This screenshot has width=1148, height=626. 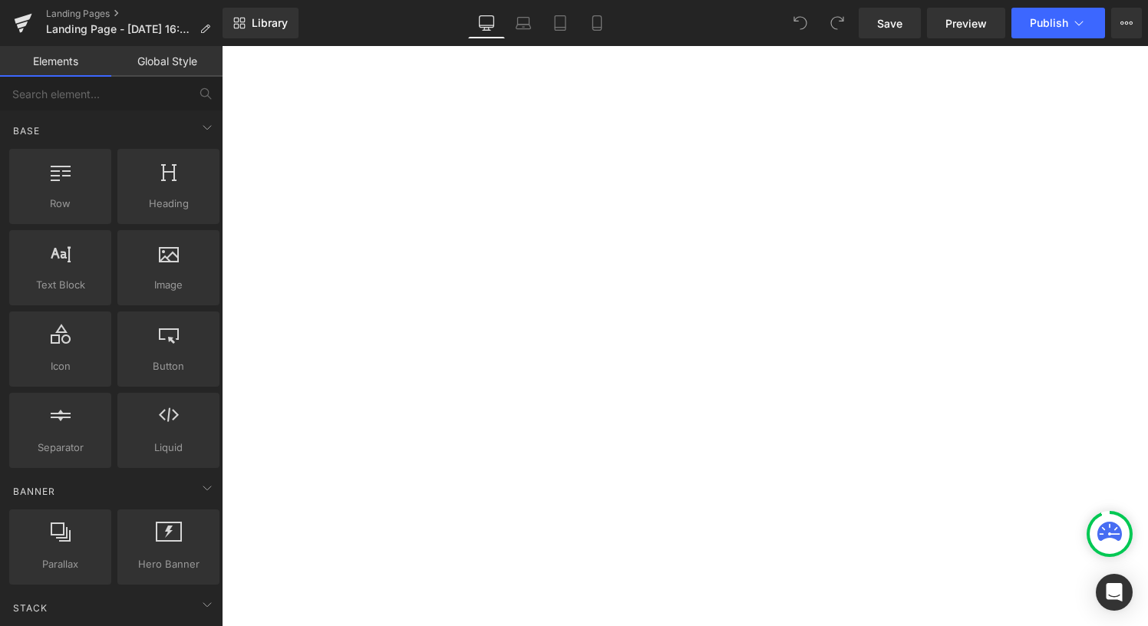 What do you see at coordinates (34, 491) in the screenshot?
I see `span: Banner` at bounding box center [34, 491].